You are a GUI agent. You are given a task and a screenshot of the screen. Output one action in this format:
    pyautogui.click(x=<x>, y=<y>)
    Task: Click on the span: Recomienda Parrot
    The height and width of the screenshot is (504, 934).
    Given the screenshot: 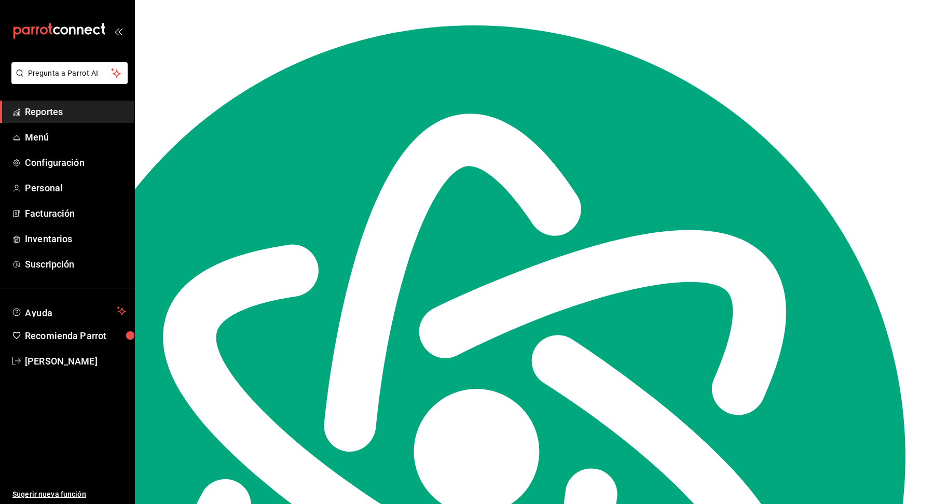 What is the action you would take?
    pyautogui.click(x=75, y=336)
    